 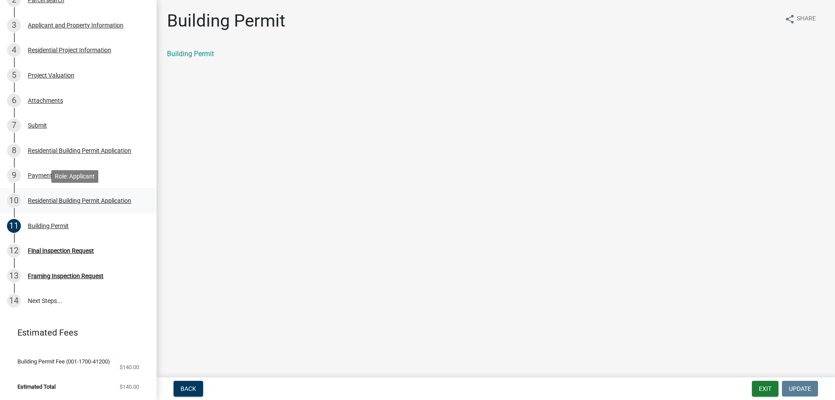 What do you see at coordinates (48, 226) in the screenshot?
I see `div: Building Permit` at bounding box center [48, 226].